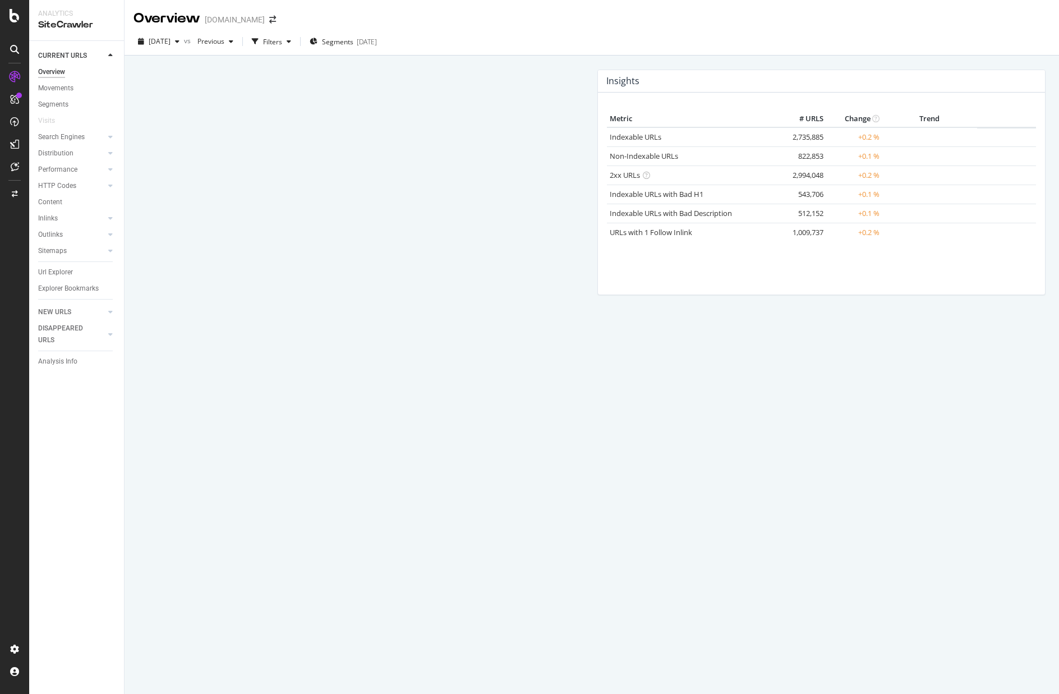  Describe the element at coordinates (54, 312) in the screenshot. I see `div: NEW URLS` at that location.